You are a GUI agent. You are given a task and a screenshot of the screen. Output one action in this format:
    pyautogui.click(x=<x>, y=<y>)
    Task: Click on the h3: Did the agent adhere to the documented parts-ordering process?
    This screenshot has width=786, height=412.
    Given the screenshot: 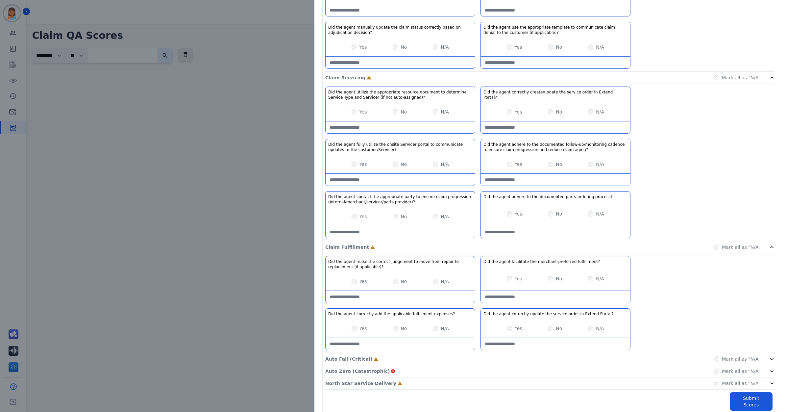 What is the action you would take?
    pyautogui.click(x=548, y=197)
    